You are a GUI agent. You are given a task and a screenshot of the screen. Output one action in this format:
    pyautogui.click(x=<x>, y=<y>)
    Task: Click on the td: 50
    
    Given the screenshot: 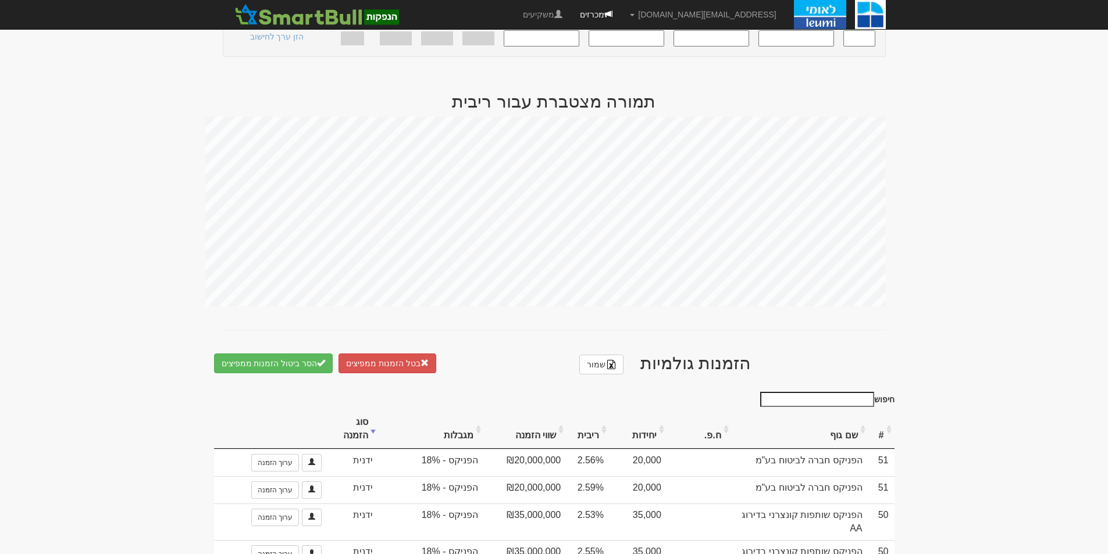 What is the action you would take?
    pyautogui.click(x=881, y=522)
    